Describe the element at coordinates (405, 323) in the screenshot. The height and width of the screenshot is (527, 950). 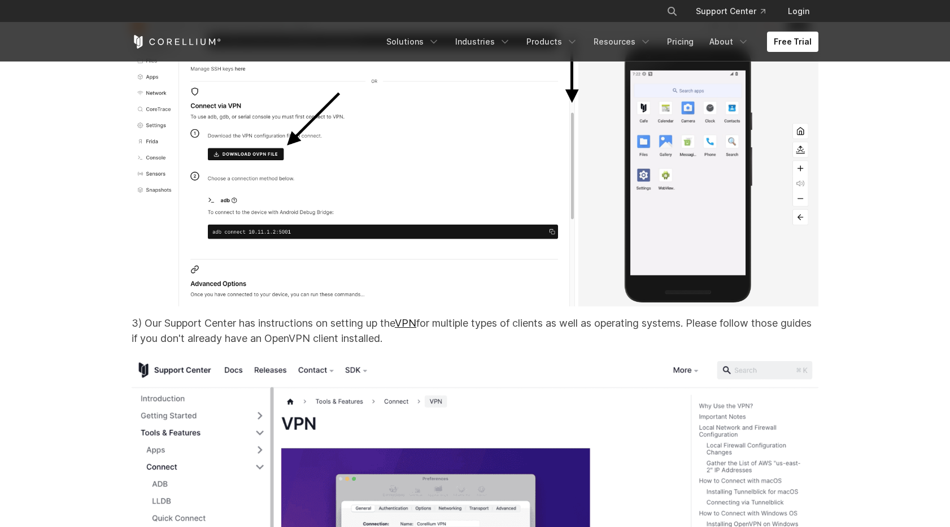
I see `a: VPN` at that location.